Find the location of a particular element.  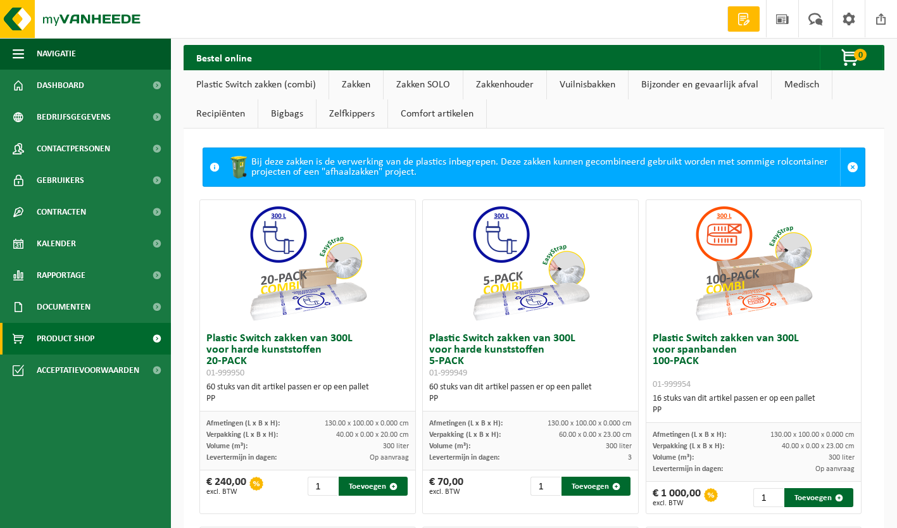

span: Acceptatievoorwaarden is located at coordinates (88, 371).